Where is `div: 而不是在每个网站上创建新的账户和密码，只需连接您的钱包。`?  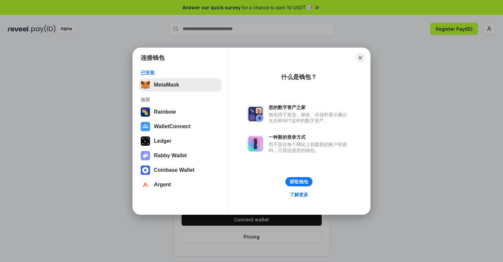 div: 而不是在每个网站上创建新的账户和密码，只需连接您的钱包。 is located at coordinates (310, 147).